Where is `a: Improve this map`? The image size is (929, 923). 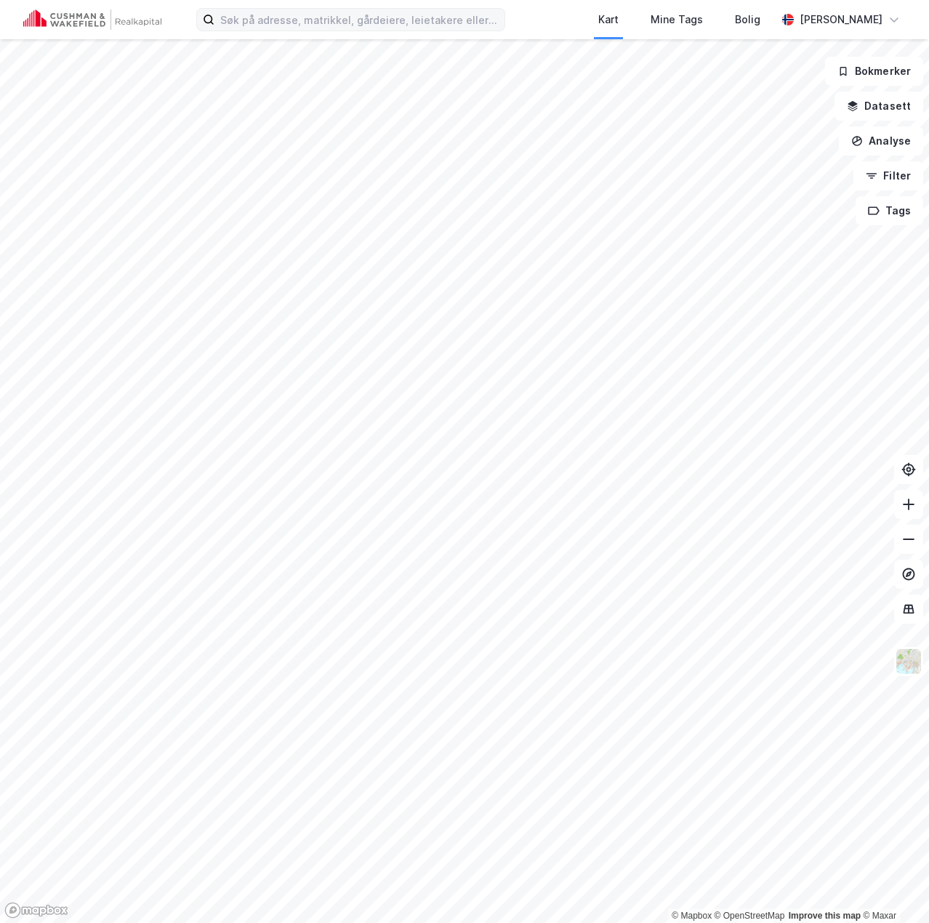 a: Improve this map is located at coordinates (824, 916).